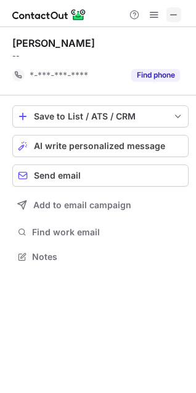 The height and width of the screenshot is (393, 196). I want to click on span: Notes, so click(108, 257).